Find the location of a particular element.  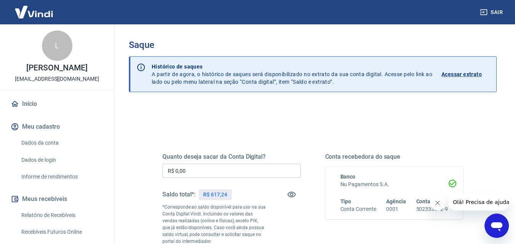

button: Sair is located at coordinates (492, 12).